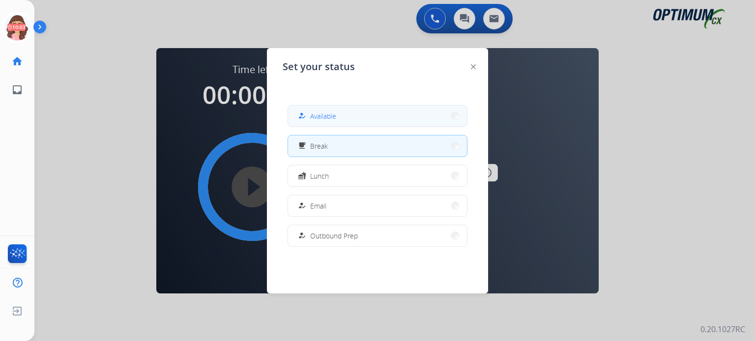 Image resolution: width=755 pixels, height=341 pixels. Describe the element at coordinates (473, 67) in the screenshot. I see `img: close-button` at that location.